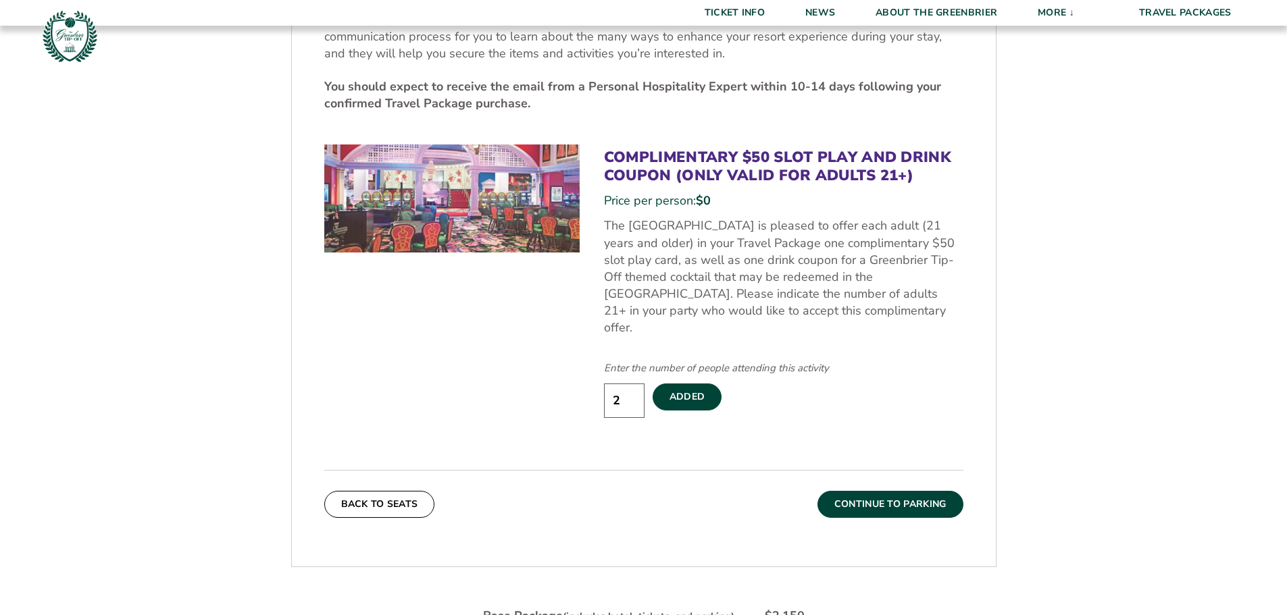  What do you see at coordinates (890, 505) in the screenshot?
I see `button: Continue To Parking` at bounding box center [890, 505].